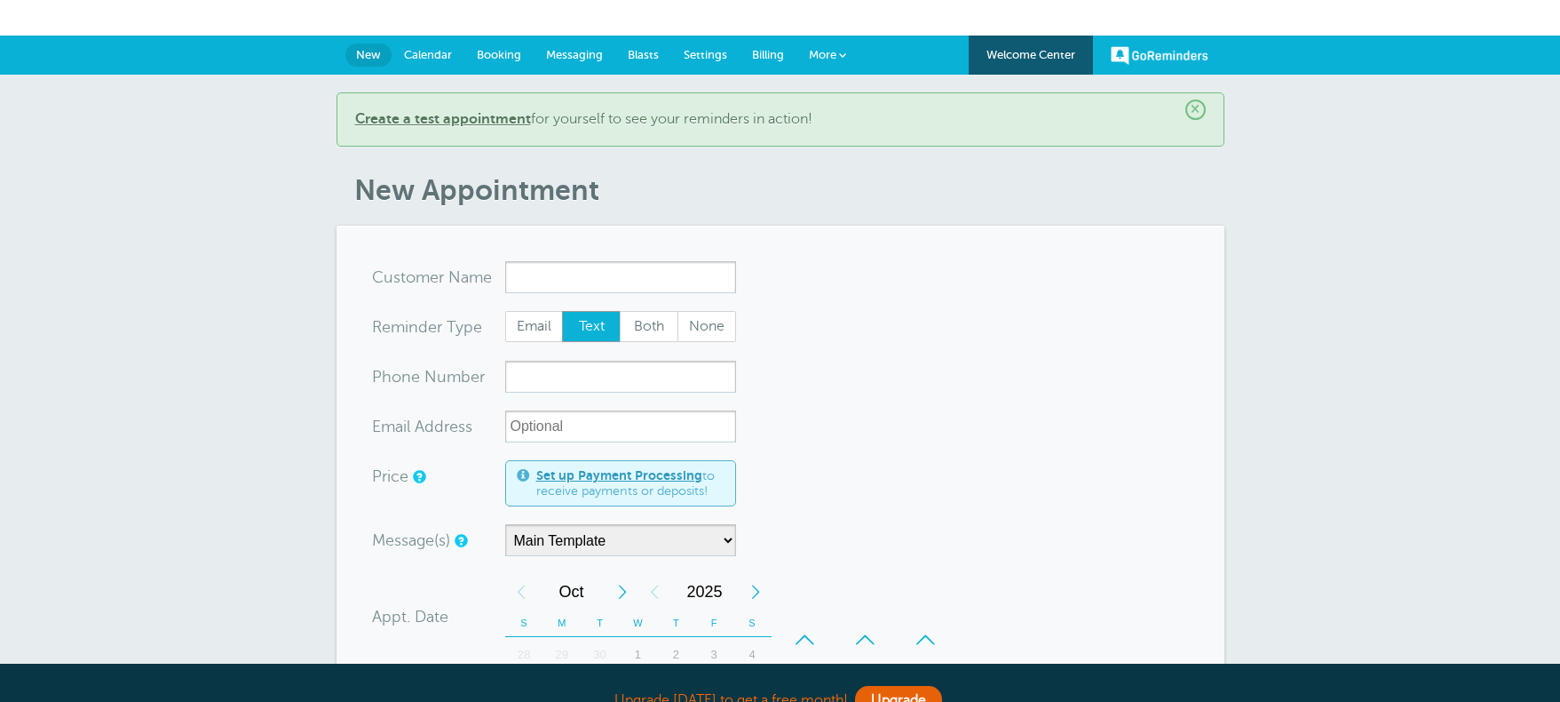 The image size is (1560, 702). I want to click on a: More, so click(828, 55).